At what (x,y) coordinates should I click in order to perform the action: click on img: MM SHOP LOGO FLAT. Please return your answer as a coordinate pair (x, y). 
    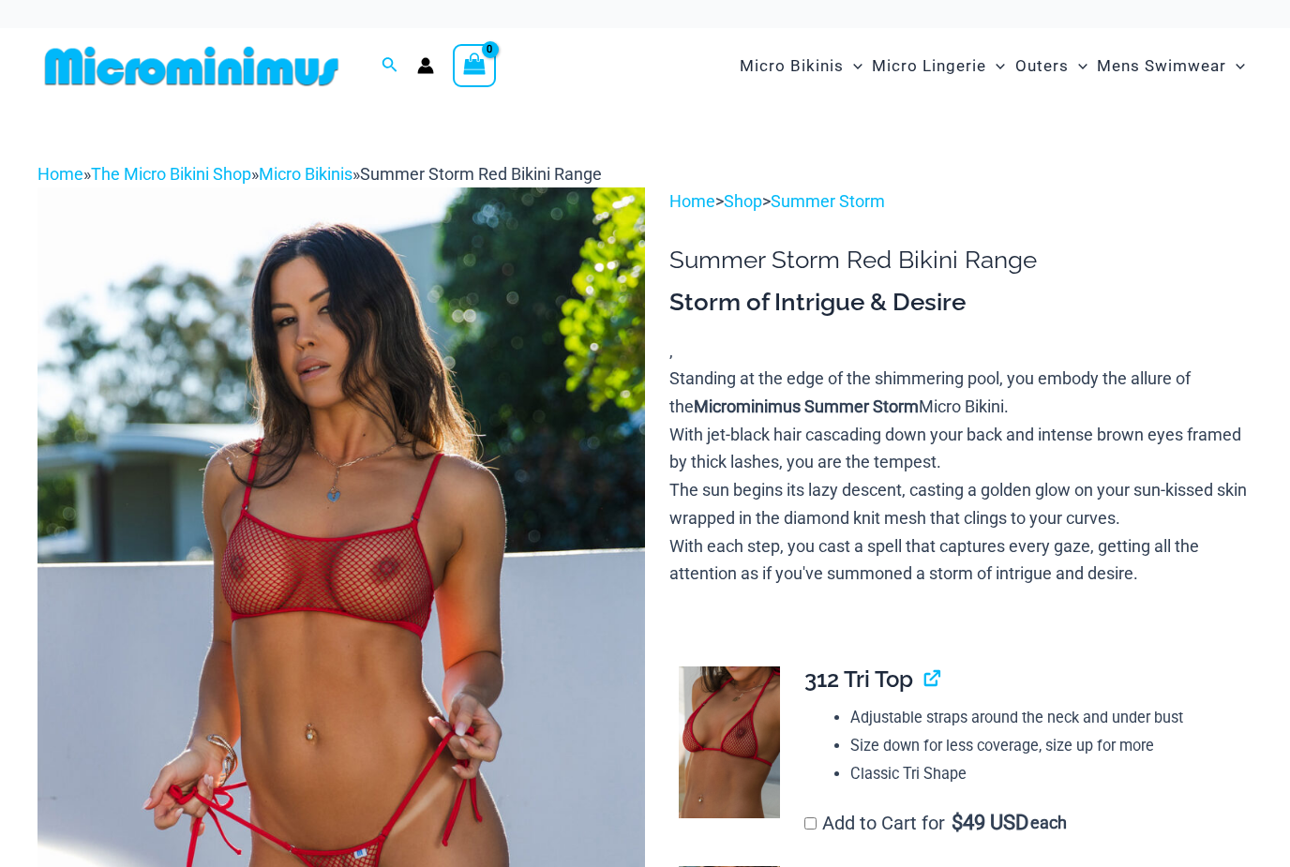
    Looking at the image, I should click on (191, 66).